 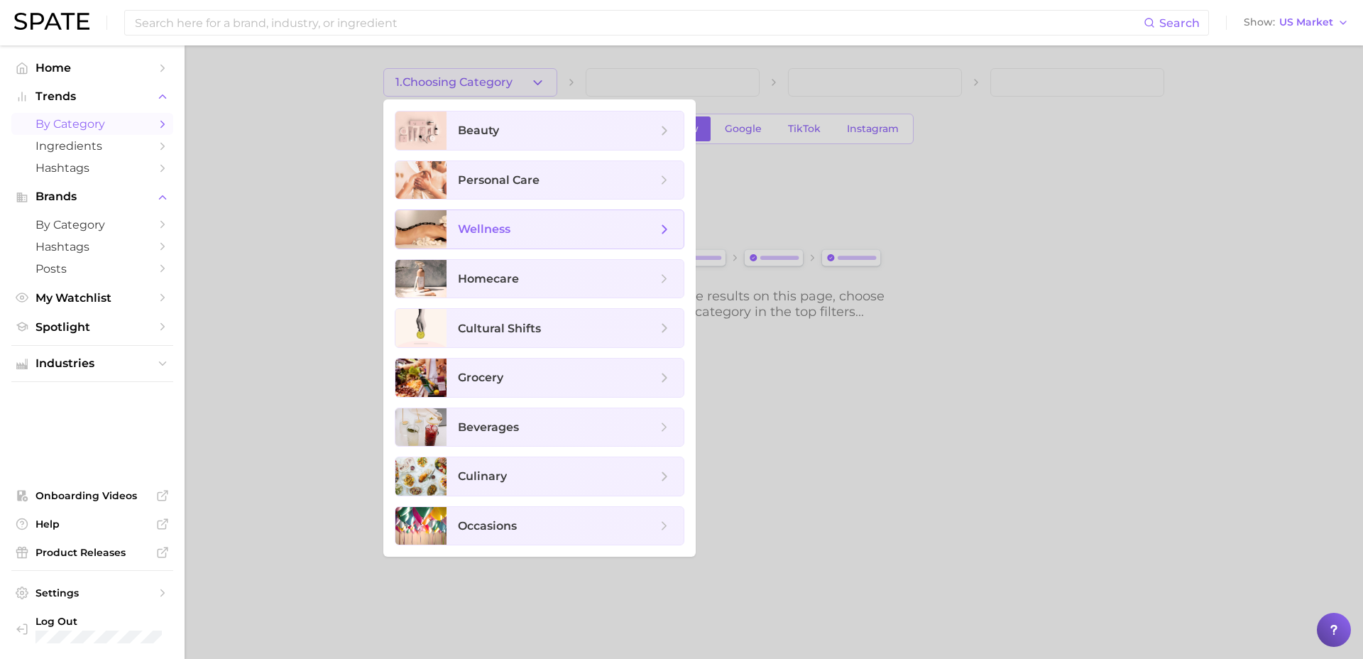 What do you see at coordinates (92, 552) in the screenshot?
I see `a: Product Releases` at bounding box center [92, 552].